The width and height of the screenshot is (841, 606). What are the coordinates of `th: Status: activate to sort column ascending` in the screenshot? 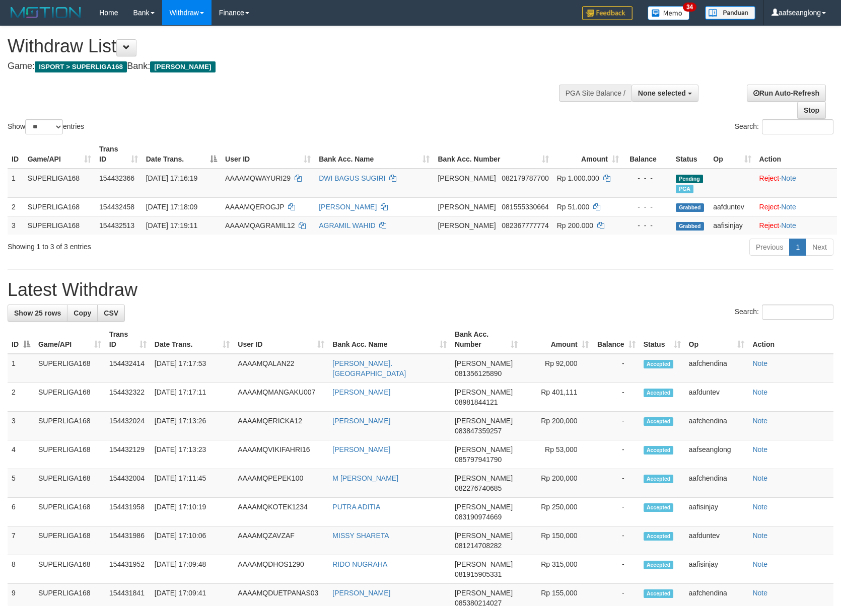 It's located at (662, 340).